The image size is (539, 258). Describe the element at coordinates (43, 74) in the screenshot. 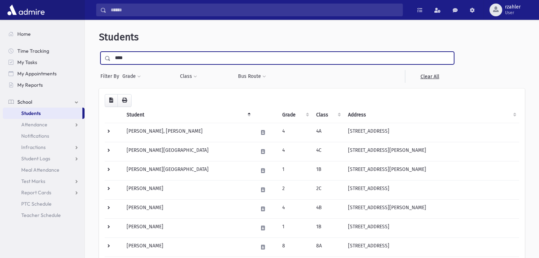

I see `a: My Appointments` at that location.